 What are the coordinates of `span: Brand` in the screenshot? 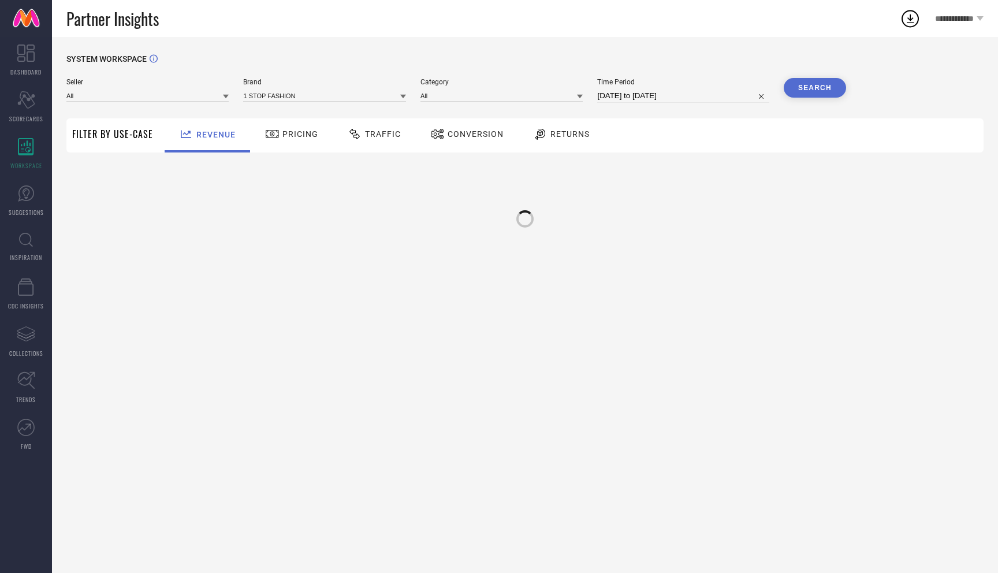 It's located at (324, 82).